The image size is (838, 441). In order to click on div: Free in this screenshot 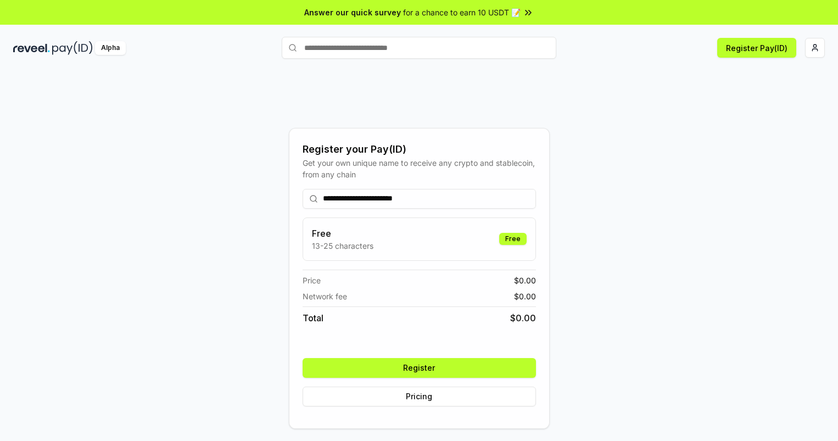, I will do `click(513, 239)`.